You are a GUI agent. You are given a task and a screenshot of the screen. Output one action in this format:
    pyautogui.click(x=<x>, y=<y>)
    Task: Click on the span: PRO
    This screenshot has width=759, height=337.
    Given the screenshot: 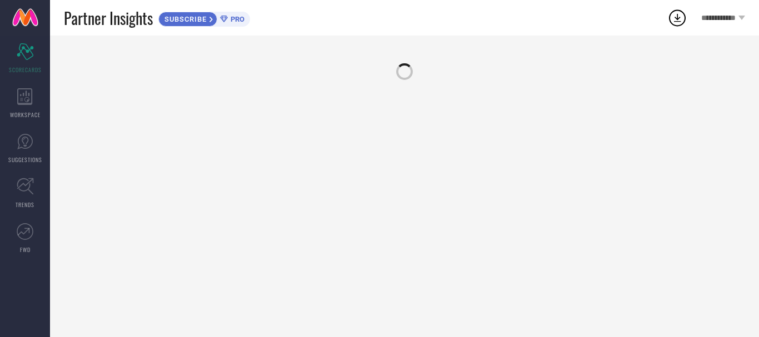 What is the action you would take?
    pyautogui.click(x=236, y=19)
    